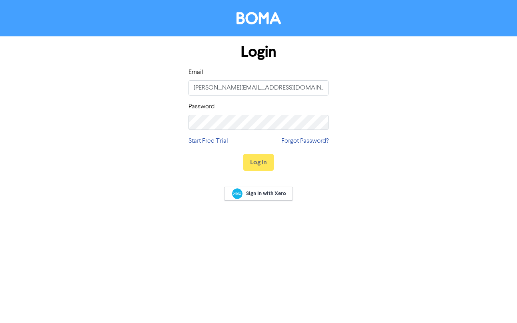  What do you see at coordinates (258, 18) in the screenshot?
I see `img: BOMA Logo` at bounding box center [258, 18].